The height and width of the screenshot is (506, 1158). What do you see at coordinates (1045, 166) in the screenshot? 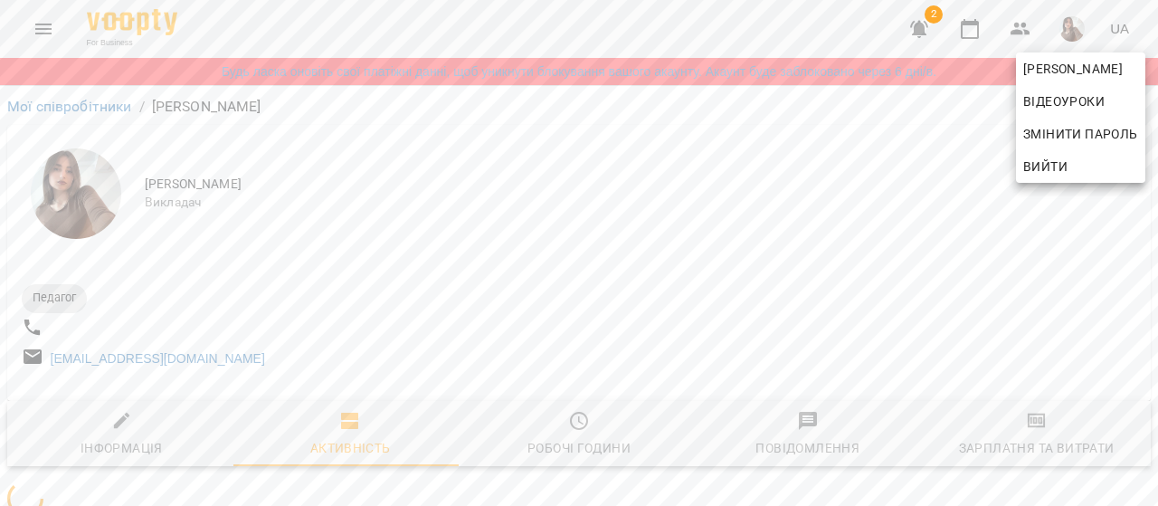
I see `span: Вийти` at bounding box center [1045, 166].